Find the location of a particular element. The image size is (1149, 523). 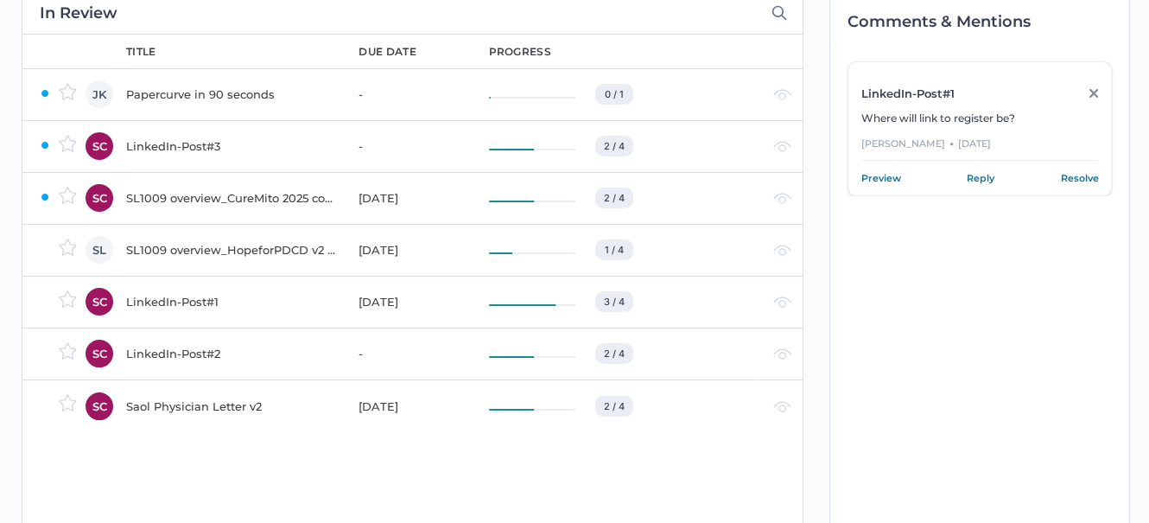

div: due date is located at coordinates (387, 52).